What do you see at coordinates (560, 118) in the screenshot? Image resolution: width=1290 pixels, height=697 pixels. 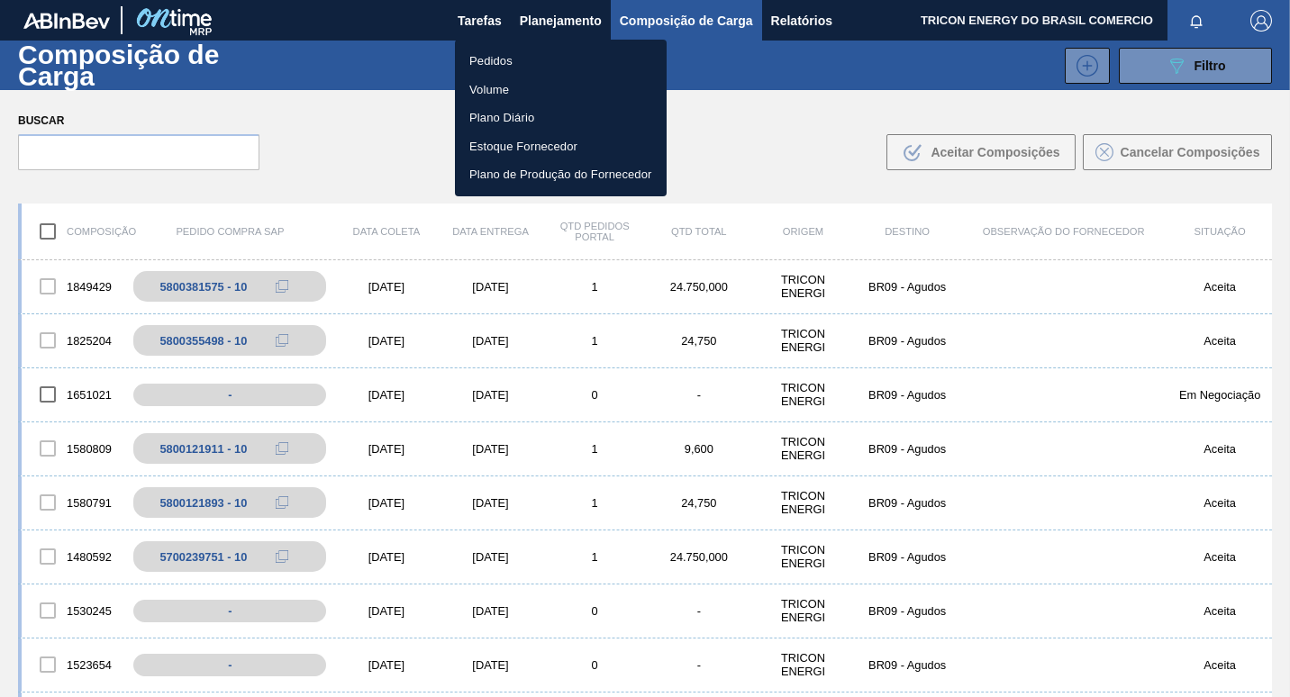 I see `a: Plano Diário` at bounding box center [560, 118].